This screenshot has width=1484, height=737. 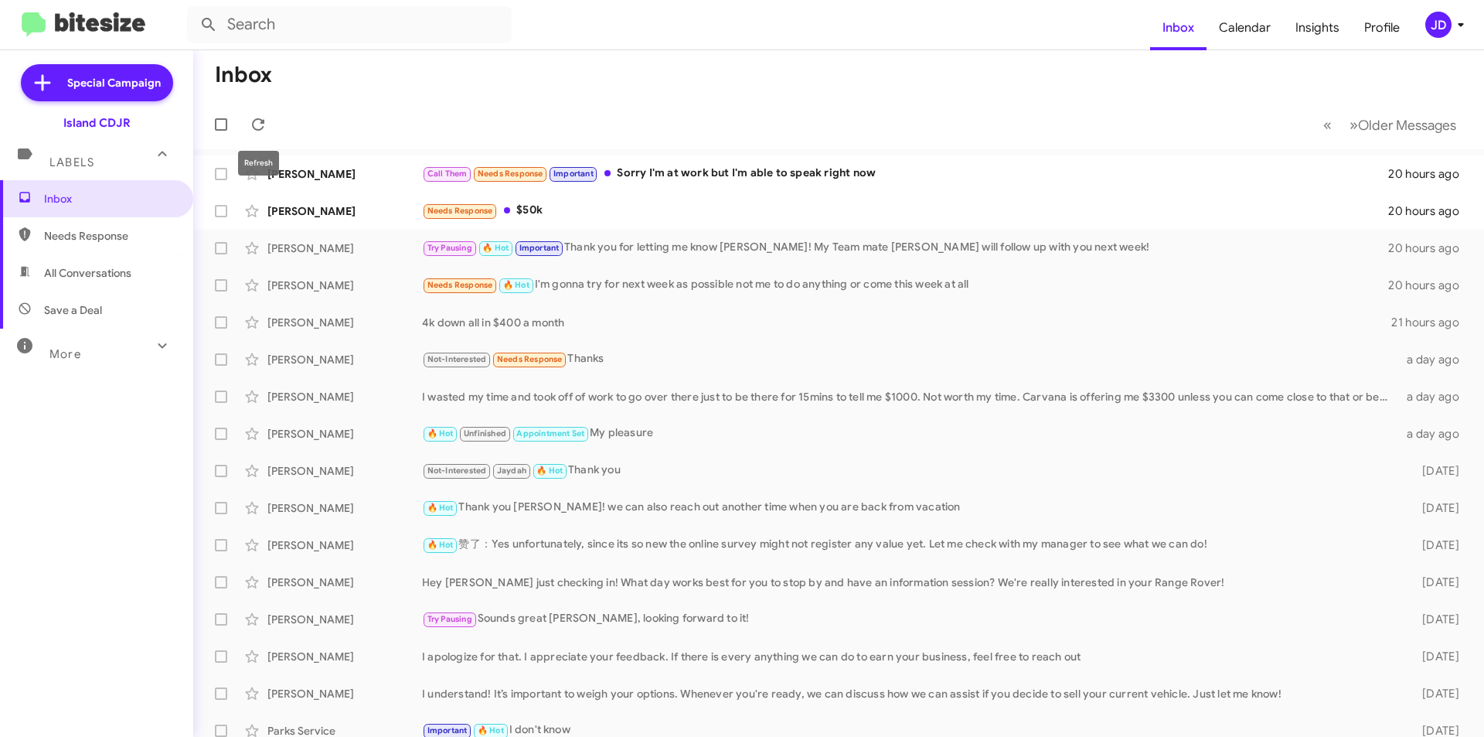 I want to click on span: Special Campaign, so click(x=114, y=83).